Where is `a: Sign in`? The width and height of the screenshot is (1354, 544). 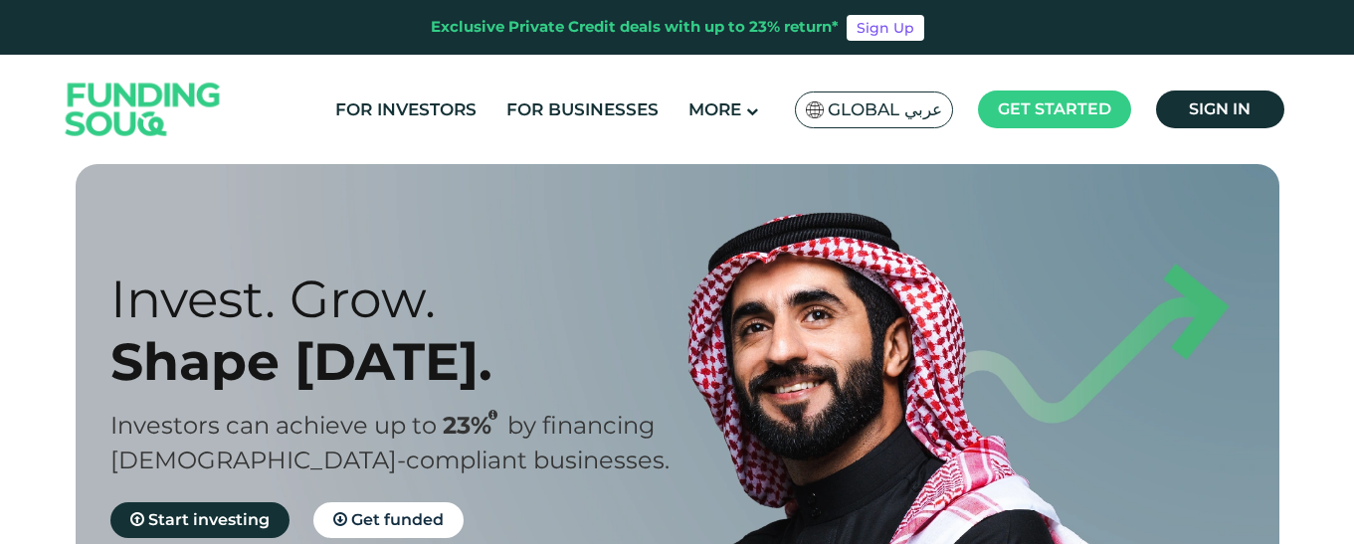 a: Sign in is located at coordinates (1220, 109).